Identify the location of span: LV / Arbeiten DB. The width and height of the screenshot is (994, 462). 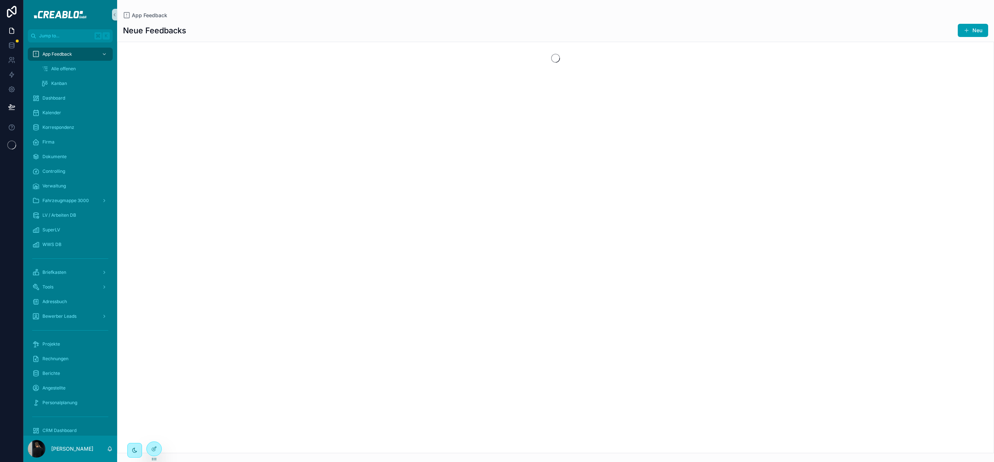
(59, 215).